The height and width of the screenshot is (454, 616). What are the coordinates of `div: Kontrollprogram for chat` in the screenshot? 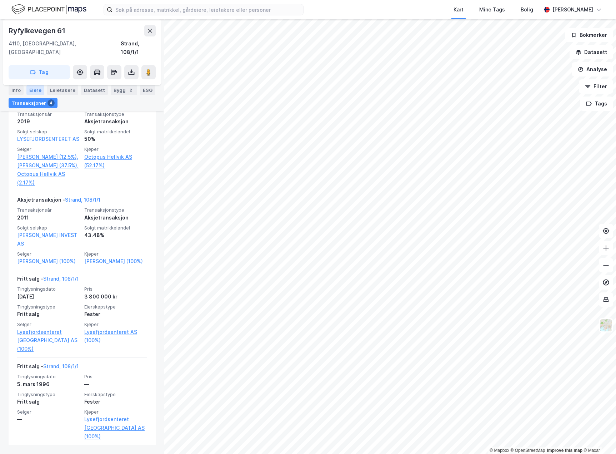 It's located at (598, 436).